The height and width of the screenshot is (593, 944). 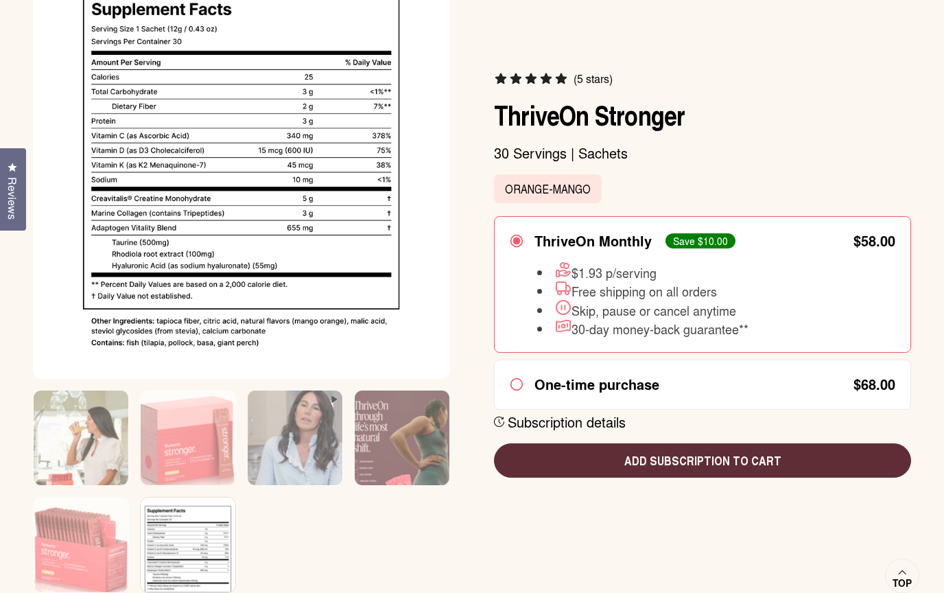 I want to click on span: (5 stars), so click(x=593, y=79).